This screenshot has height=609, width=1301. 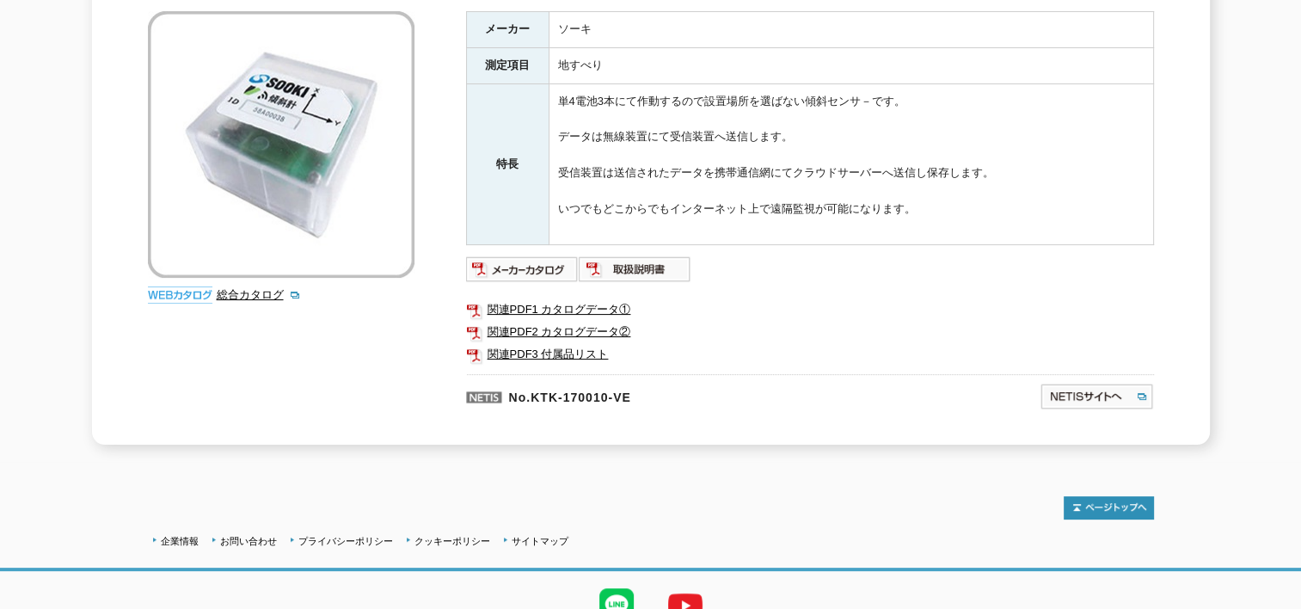 What do you see at coordinates (259, 294) in the screenshot?
I see `a: 総合カタログ` at bounding box center [259, 294].